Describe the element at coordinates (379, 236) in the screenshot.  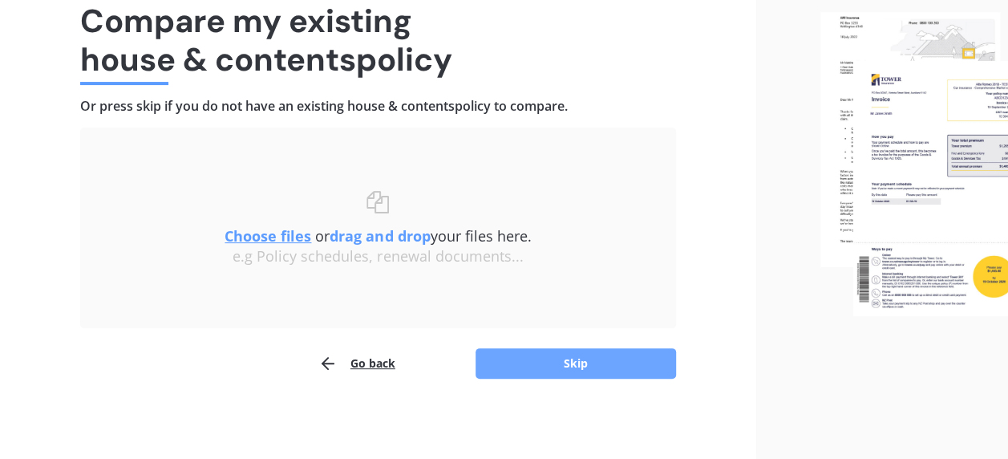
I see `b: drag and drop` at that location.